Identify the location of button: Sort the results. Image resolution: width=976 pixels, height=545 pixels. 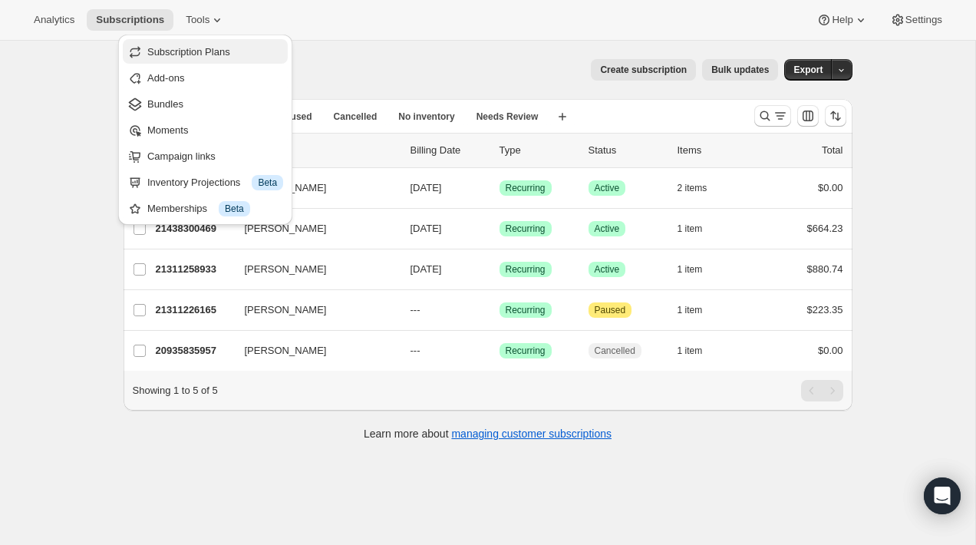
(835, 116).